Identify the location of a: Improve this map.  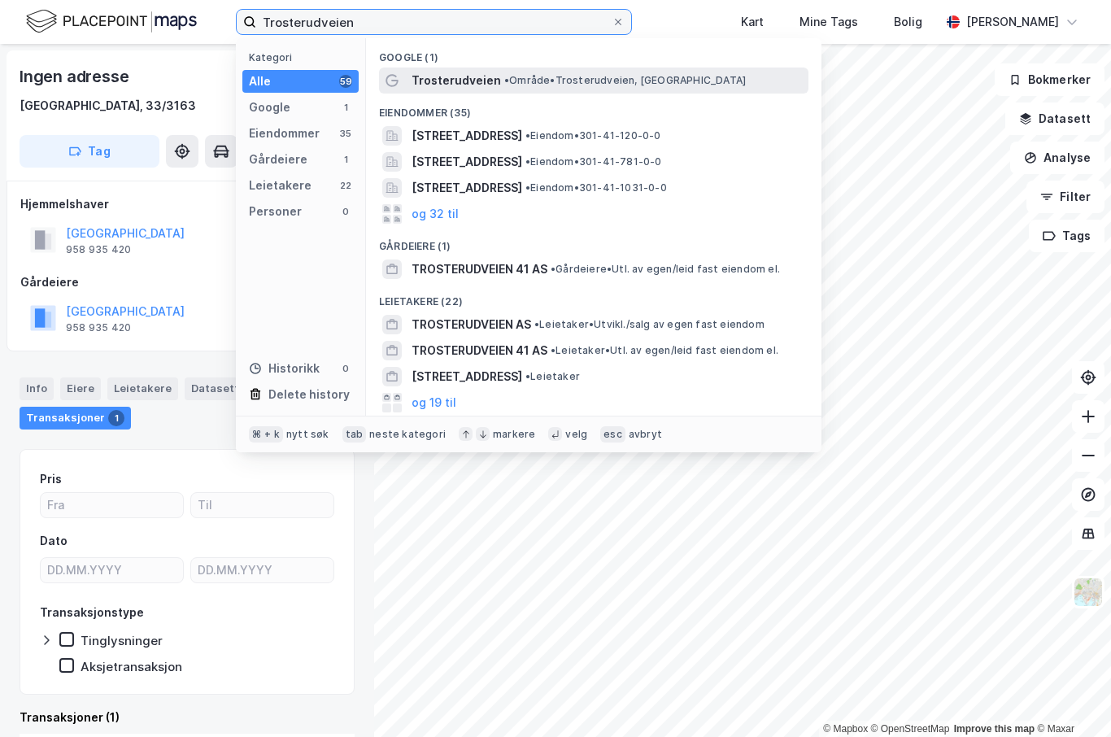
(994, 729).